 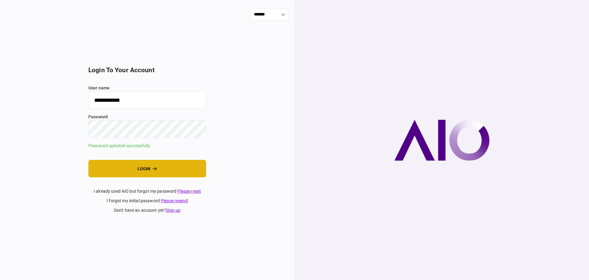 What do you see at coordinates (147, 210) in the screenshot?
I see `div: don't have an account yet ?` at bounding box center [147, 210].